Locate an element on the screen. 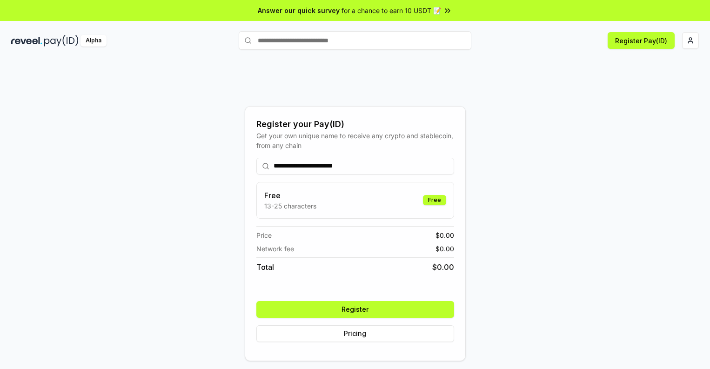 This screenshot has width=710, height=369. p: 13-25 characters is located at coordinates (290, 206).